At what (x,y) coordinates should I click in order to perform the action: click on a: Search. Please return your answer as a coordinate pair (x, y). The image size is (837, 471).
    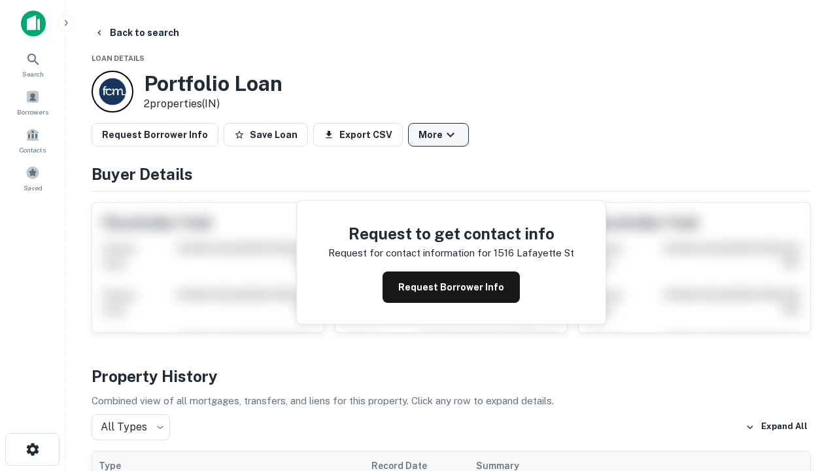
    Looking at the image, I should click on (33, 64).